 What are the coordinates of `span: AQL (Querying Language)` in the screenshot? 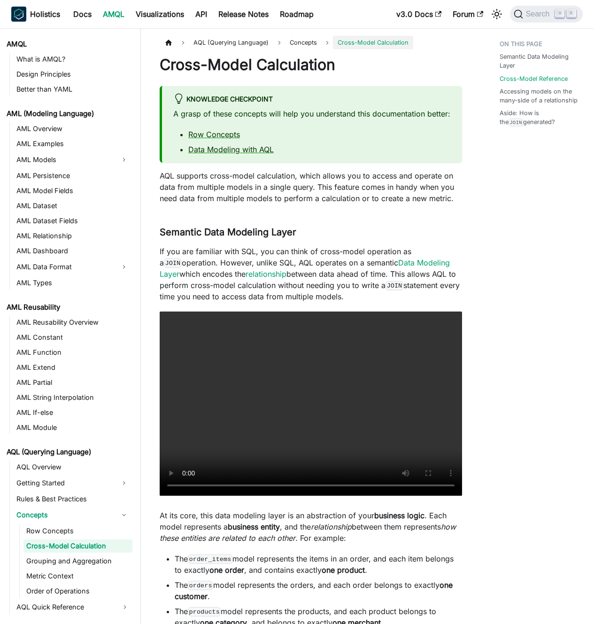 It's located at (231, 42).